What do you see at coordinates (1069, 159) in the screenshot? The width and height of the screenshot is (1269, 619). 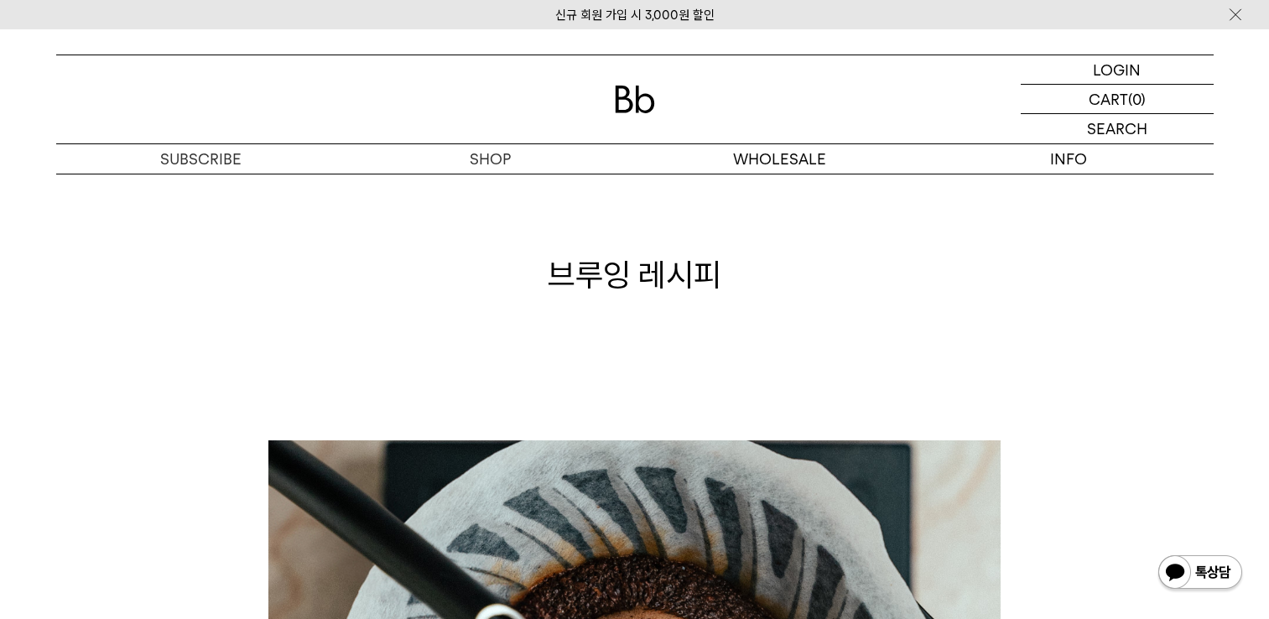 I see `p: INFO` at bounding box center [1069, 159].